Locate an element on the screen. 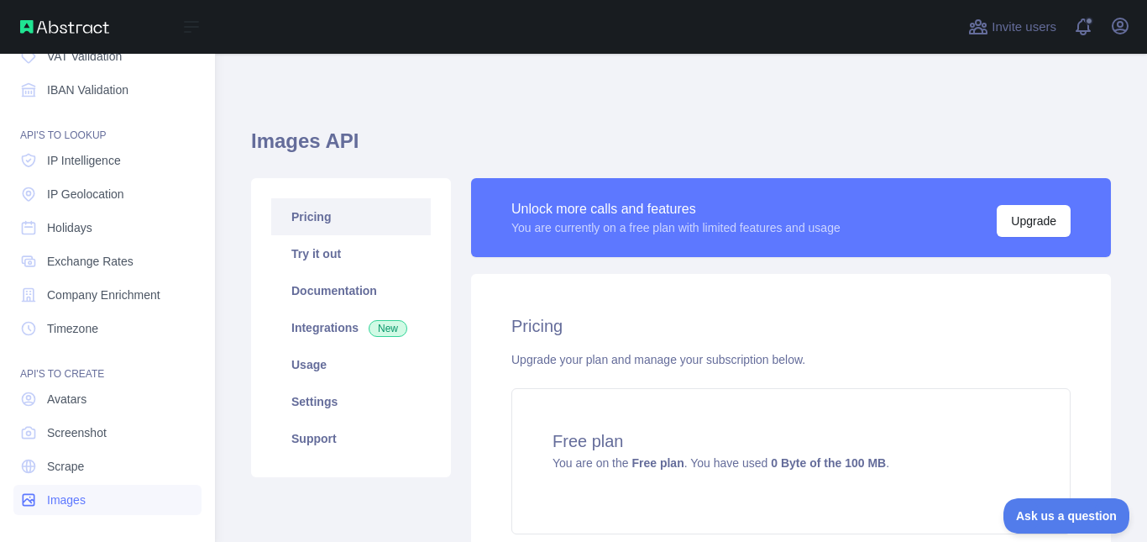 Image resolution: width=1147 pixels, height=542 pixels. a: Documentation is located at coordinates (351, 291).